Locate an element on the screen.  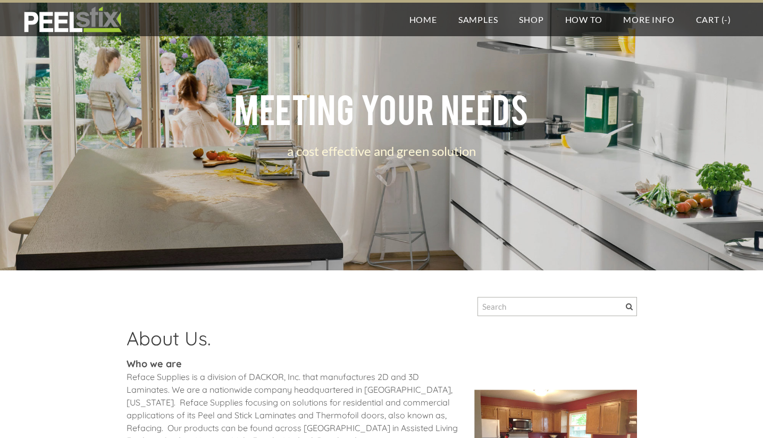
a: Cart (-) is located at coordinates (714, 19).